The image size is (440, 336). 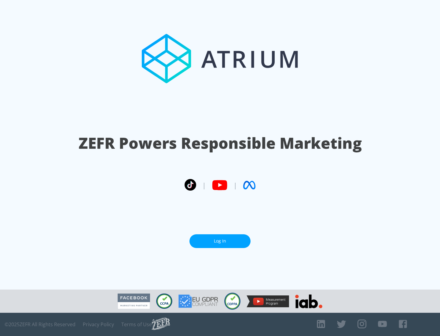 What do you see at coordinates (308, 301) in the screenshot?
I see `img: IAB` at bounding box center [308, 301].